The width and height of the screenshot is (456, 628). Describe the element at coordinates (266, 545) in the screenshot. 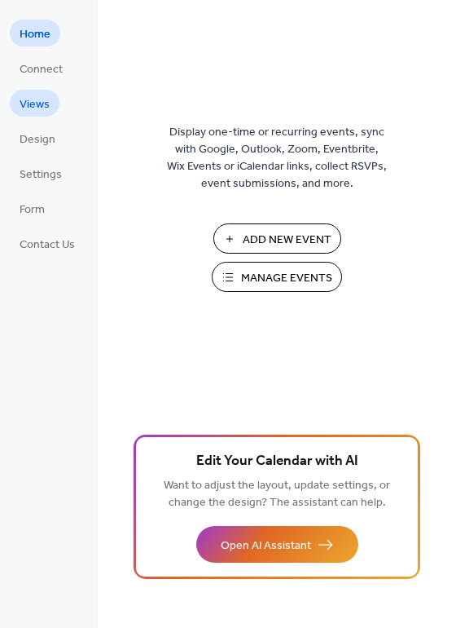

I see `span: Open AI Assistant` at that location.